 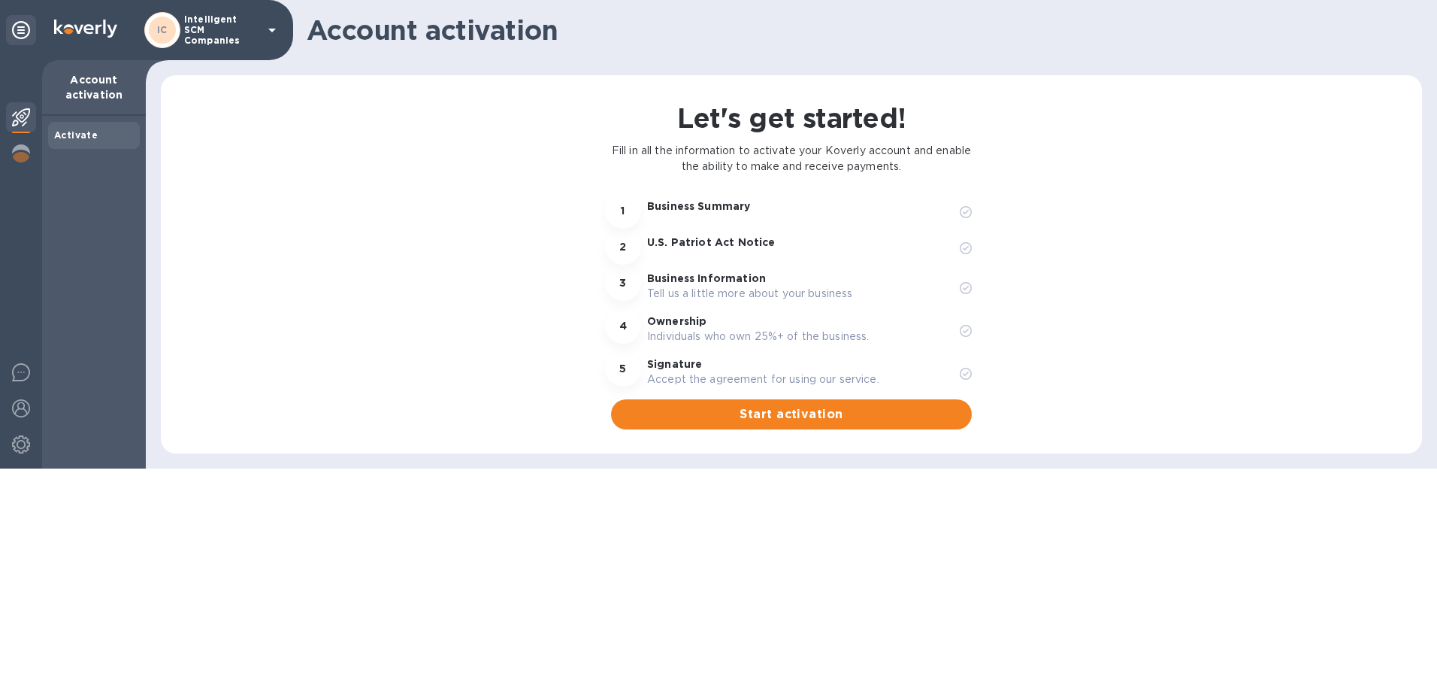 I want to click on p: 2, so click(x=622, y=247).